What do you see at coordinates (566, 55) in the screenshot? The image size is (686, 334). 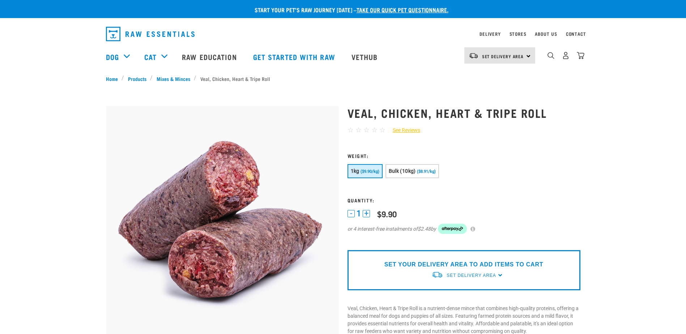 I see `img: user.png` at bounding box center [566, 55].